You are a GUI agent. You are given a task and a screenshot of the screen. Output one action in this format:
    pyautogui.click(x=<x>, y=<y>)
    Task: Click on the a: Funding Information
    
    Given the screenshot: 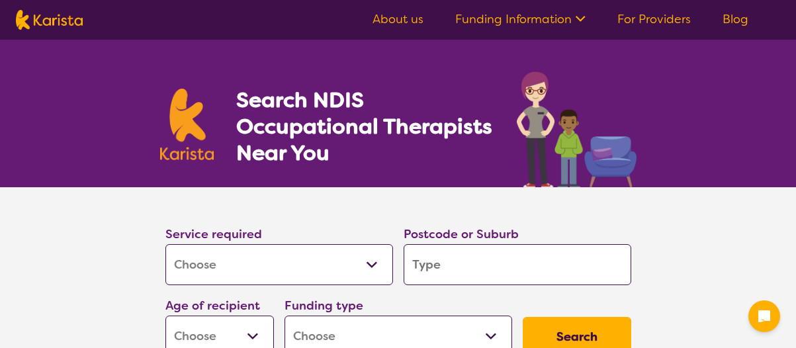 What is the action you would take?
    pyautogui.click(x=520, y=19)
    